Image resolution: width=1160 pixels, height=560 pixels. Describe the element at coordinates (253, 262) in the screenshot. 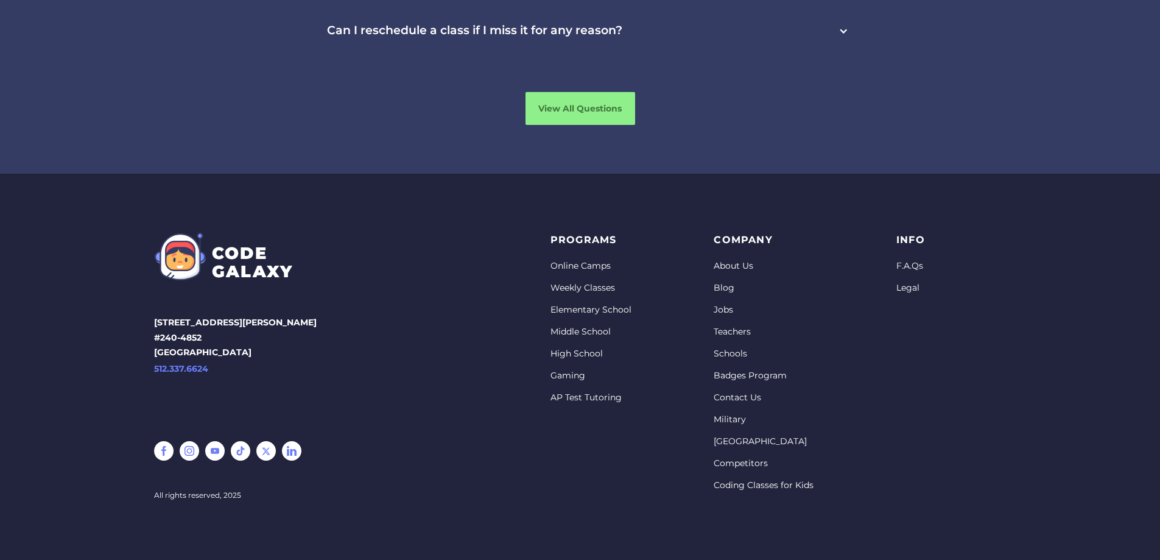

I see `div: CODE GALAXY` at that location.